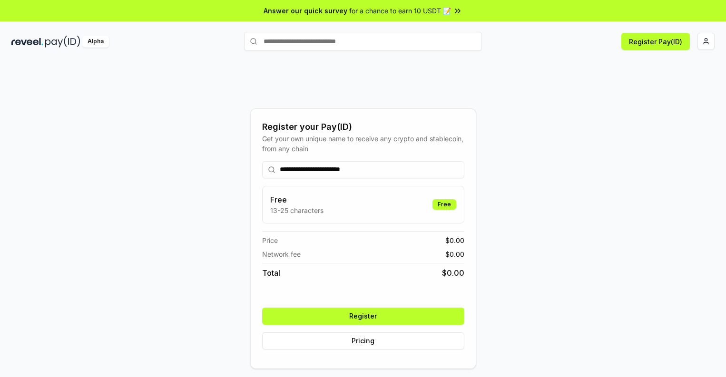 The image size is (726, 377). I want to click on img: reveel_dark, so click(27, 41).